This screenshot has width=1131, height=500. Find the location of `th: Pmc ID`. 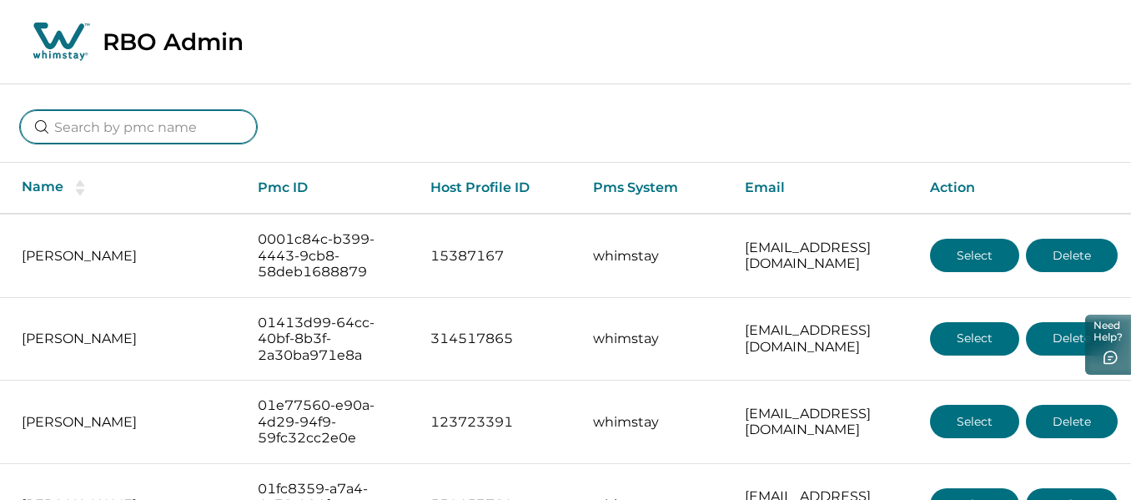

th: Pmc ID is located at coordinates (330, 188).